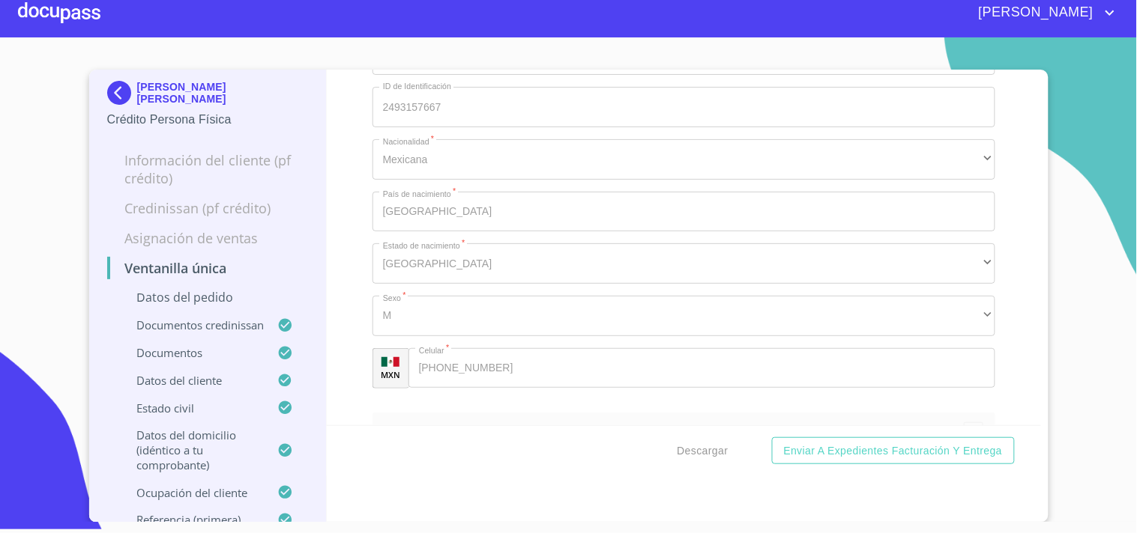 Image resolution: width=1137 pixels, height=533 pixels. What do you see at coordinates (193, 450) in the screenshot?
I see `p: Datos del domicilio (idéntico a tu comprobante)` at bounding box center [193, 450].